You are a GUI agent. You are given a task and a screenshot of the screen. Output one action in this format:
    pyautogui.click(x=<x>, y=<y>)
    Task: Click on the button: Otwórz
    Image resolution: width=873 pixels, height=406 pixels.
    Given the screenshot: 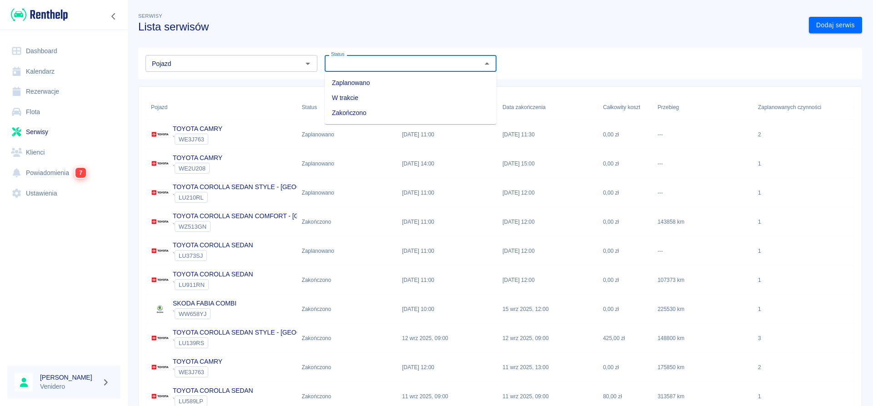 What is the action you would take?
    pyautogui.click(x=308, y=64)
    